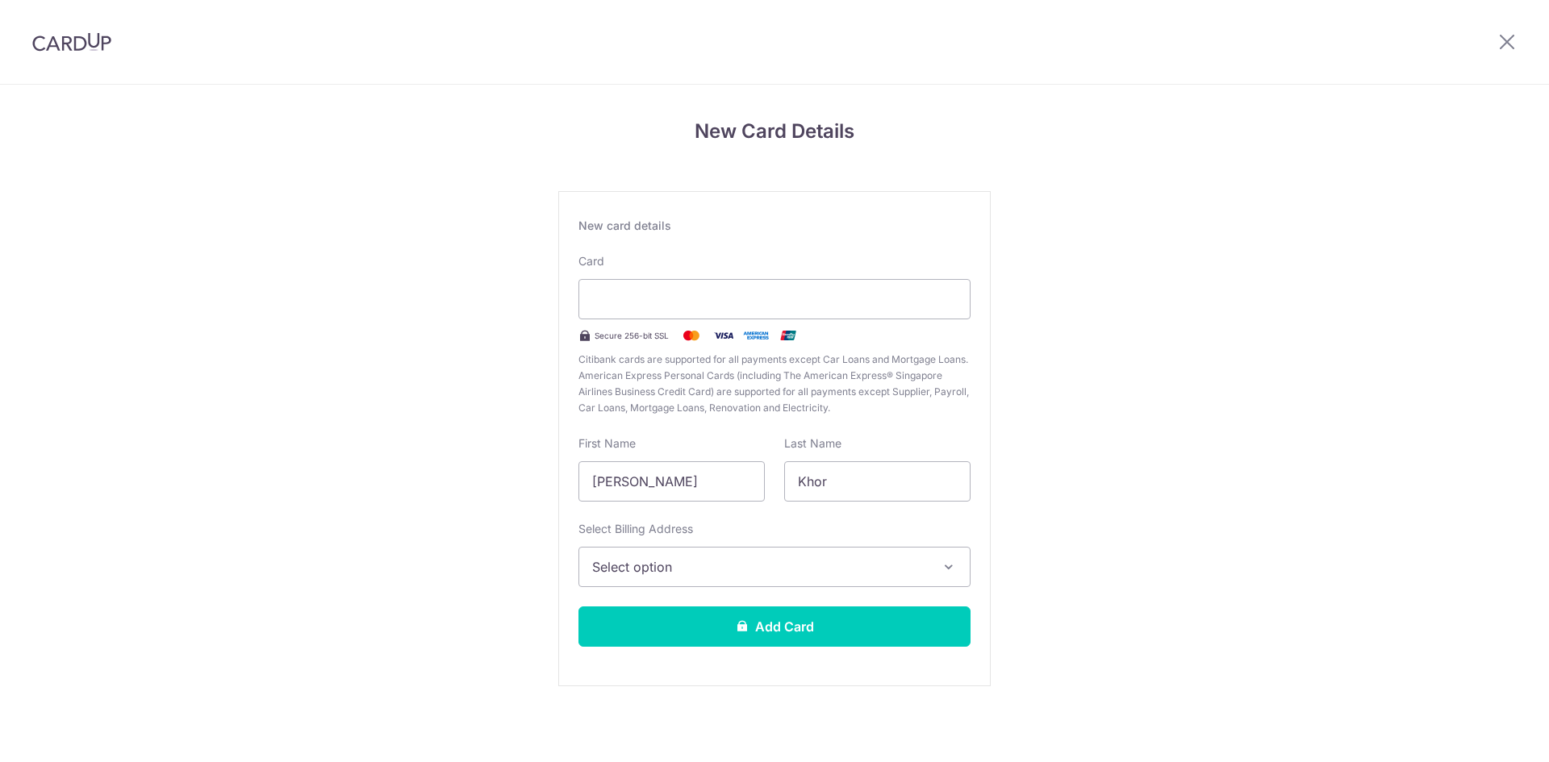 This screenshot has height=762, width=1549. What do you see at coordinates (756, 336) in the screenshot?
I see `img: .alt.amex` at bounding box center [756, 336].